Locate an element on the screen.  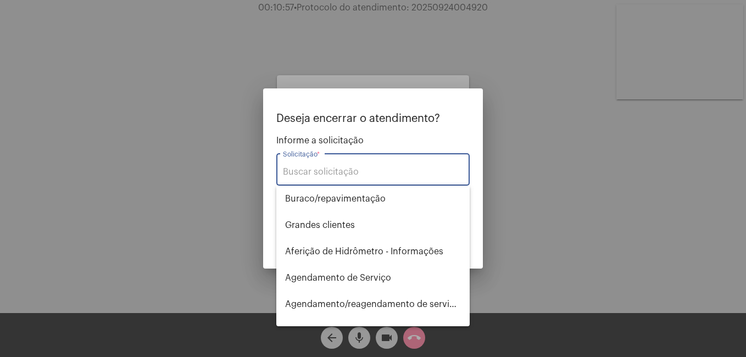
input: Buscar solicitação is located at coordinates (373, 172).